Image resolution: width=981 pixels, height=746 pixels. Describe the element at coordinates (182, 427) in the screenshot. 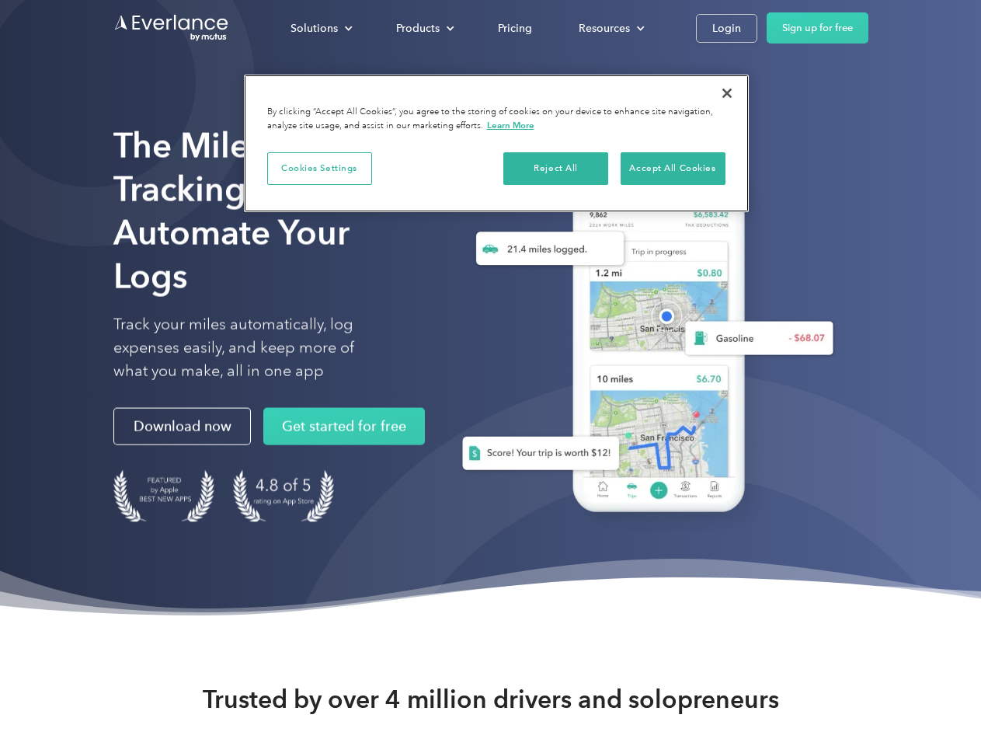

I see `a: Download now` at that location.